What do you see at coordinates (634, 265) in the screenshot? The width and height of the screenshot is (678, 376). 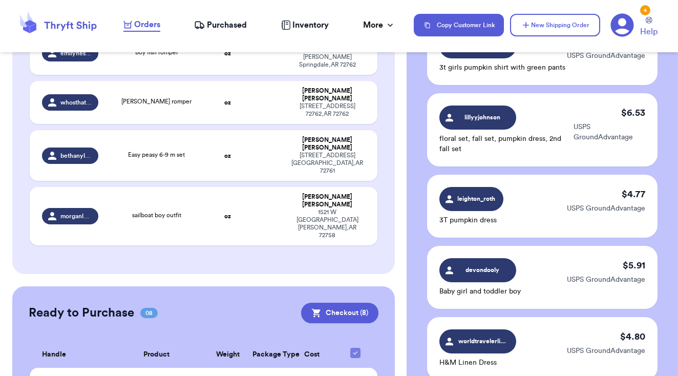 I see `p: $ 5.91` at bounding box center [634, 265].